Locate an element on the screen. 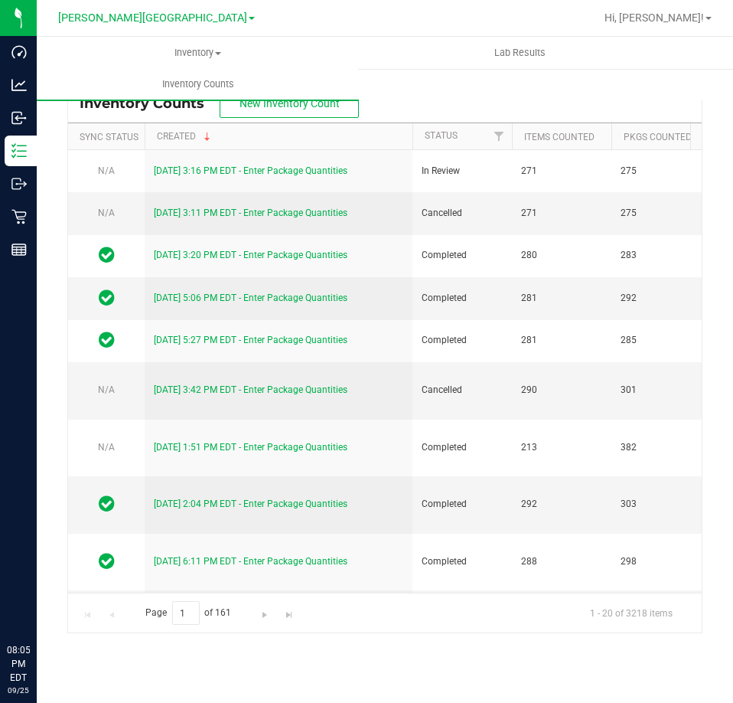 The image size is (733, 703). inline-svg: Analytics is located at coordinates (19, 85).